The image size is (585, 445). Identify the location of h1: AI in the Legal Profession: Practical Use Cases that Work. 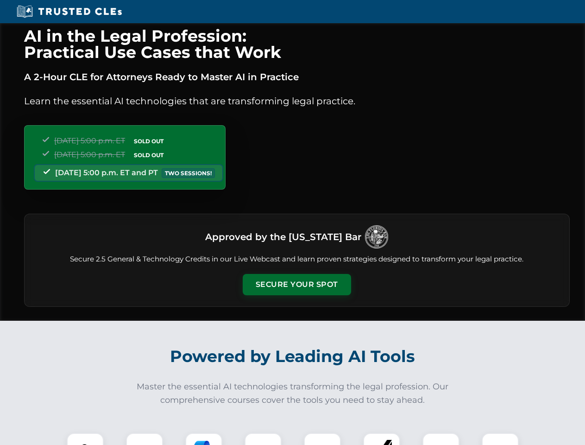
(297, 44).